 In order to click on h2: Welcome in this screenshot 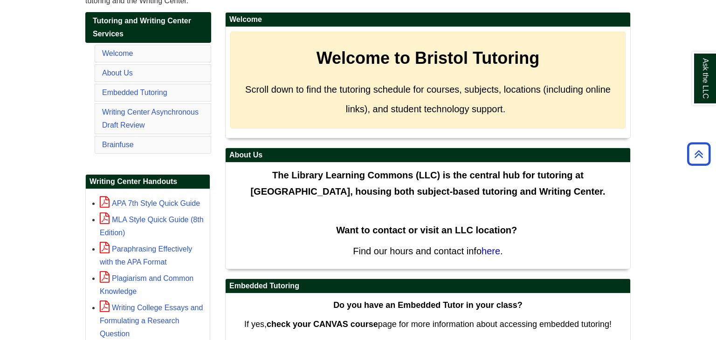, I will do `click(428, 20)`.